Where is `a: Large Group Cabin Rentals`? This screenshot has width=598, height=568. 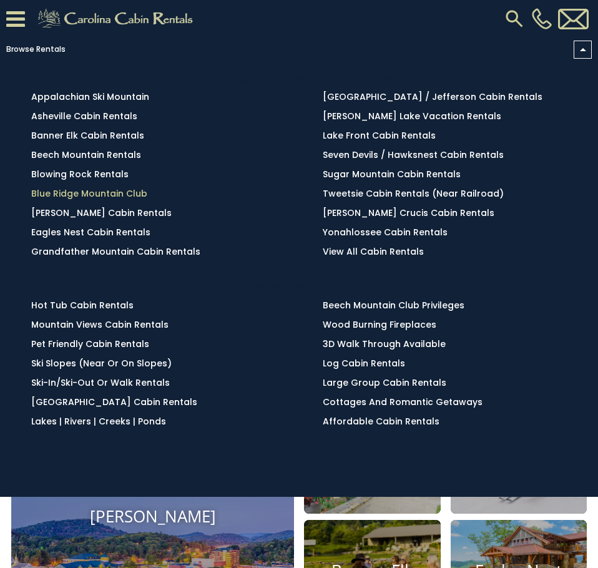 a: Large Group Cabin Rentals is located at coordinates (384, 383).